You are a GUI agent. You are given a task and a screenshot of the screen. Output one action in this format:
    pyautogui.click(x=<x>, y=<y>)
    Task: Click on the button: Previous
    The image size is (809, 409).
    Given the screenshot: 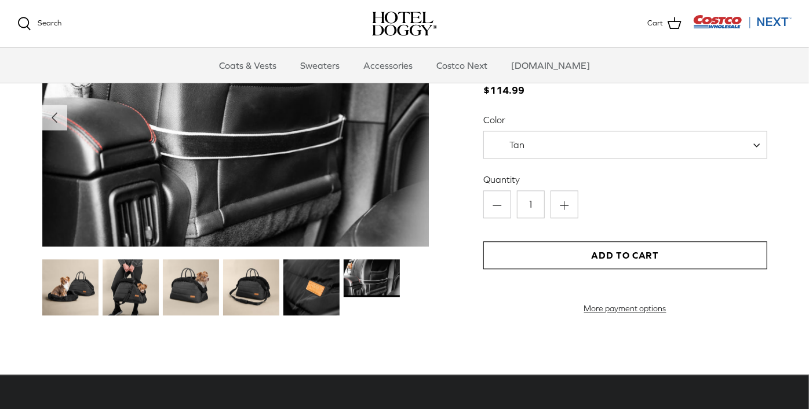 What is the action you would take?
    pyautogui.click(x=54, y=118)
    